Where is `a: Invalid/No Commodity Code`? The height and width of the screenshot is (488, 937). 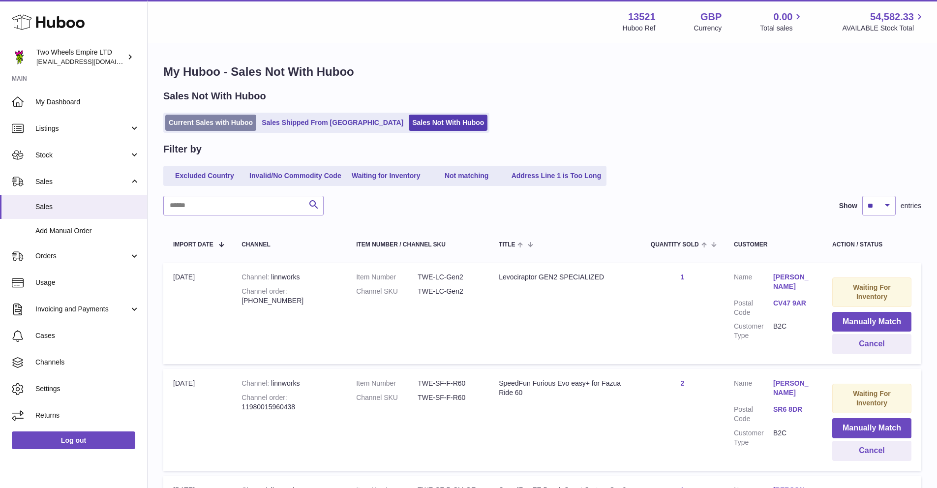
a: Invalid/No Commodity Code is located at coordinates (295, 176).